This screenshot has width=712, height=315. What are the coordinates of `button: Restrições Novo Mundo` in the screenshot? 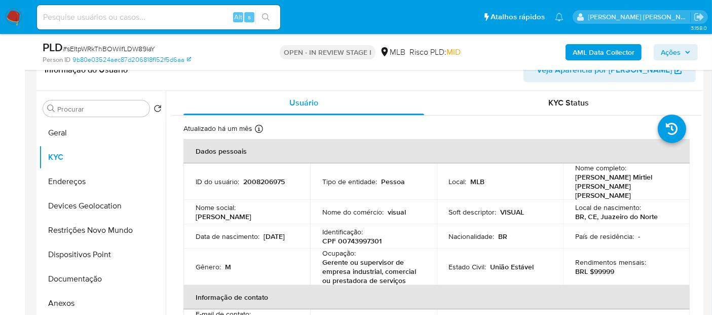 It's located at (102, 230).